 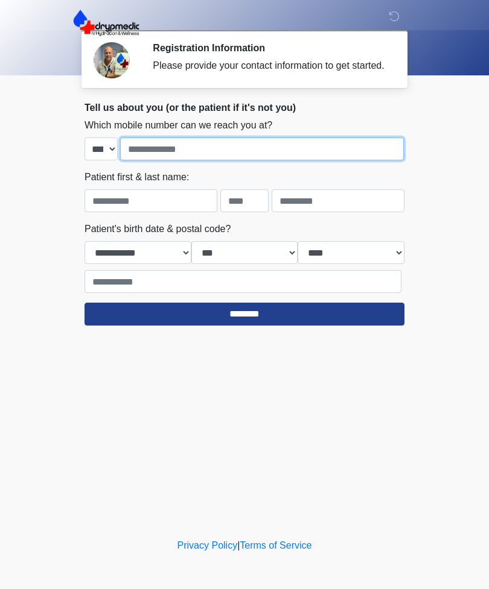 I want to click on h2: Registration Information, so click(x=269, y=48).